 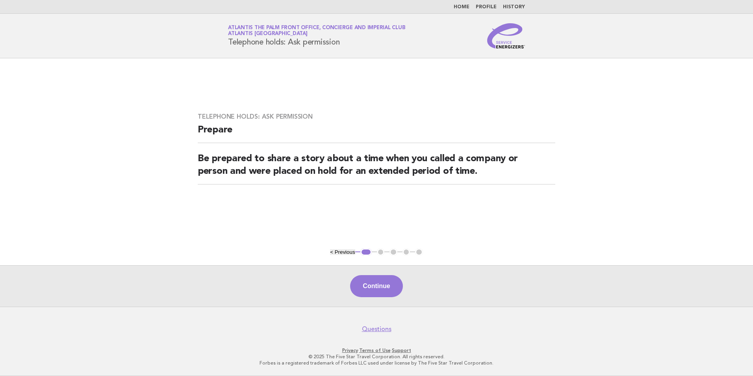 I want to click on a: History, so click(x=514, y=7).